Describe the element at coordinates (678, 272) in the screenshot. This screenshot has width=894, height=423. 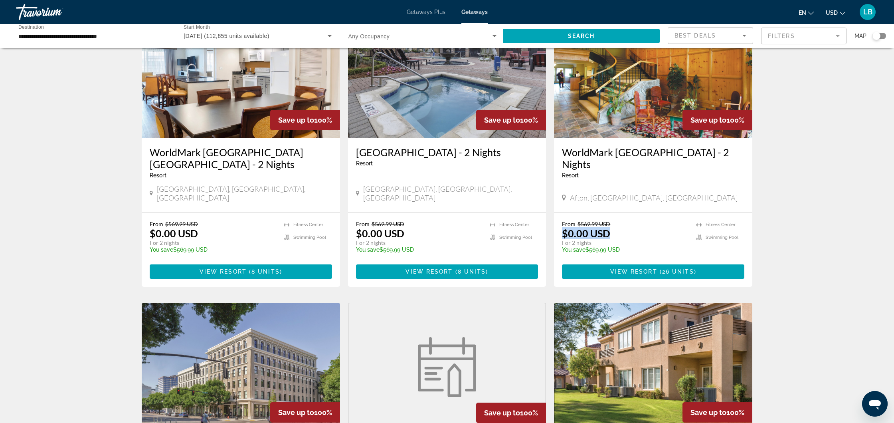
I see `span: 26 units` at that location.